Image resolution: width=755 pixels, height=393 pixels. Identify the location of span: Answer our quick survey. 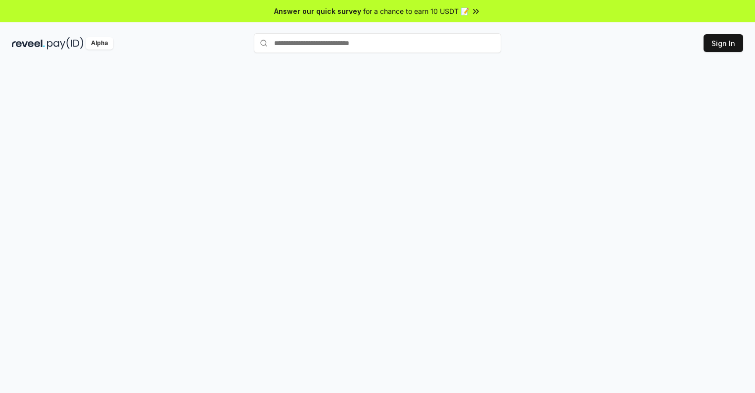
(318, 11).